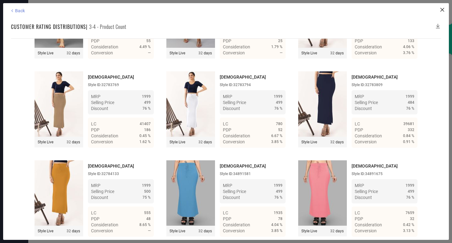  Describe the element at coordinates (280, 41) in the screenshot. I see `span: 25` at that location.